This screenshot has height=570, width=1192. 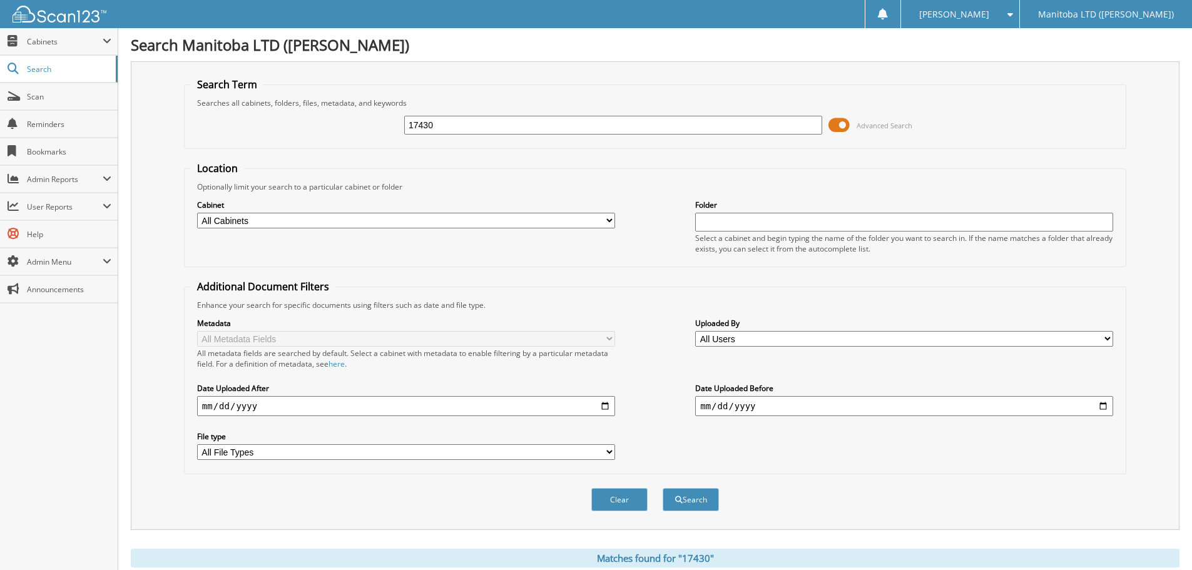 I want to click on span: Admin Reports, so click(x=64, y=179).